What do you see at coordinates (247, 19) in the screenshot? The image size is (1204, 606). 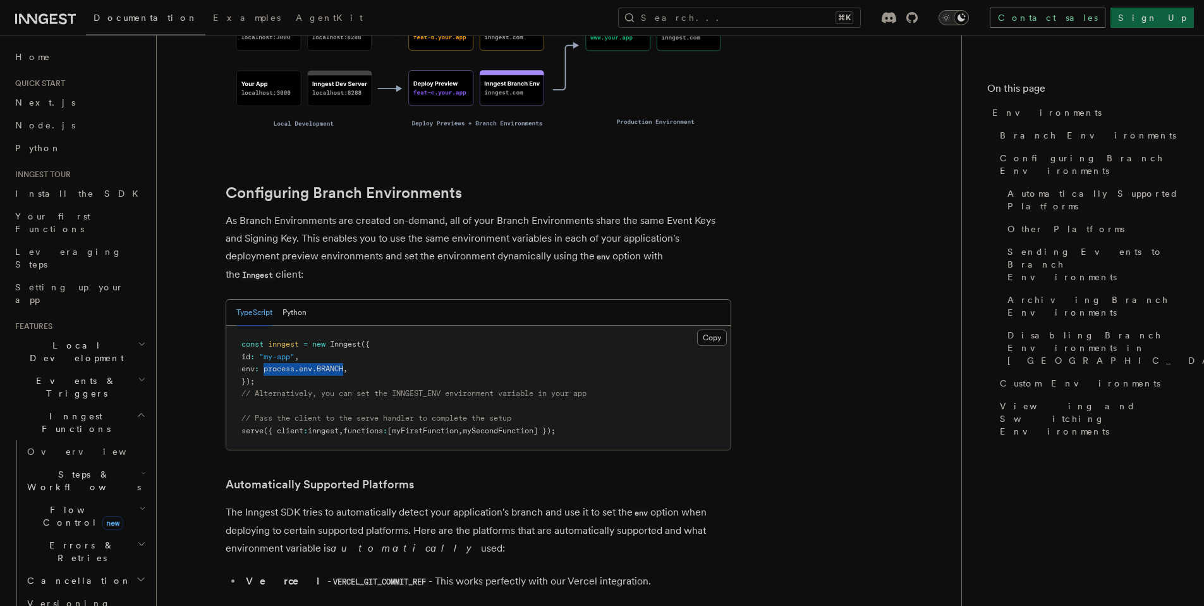 I see `a: Examples` at bounding box center [247, 19].